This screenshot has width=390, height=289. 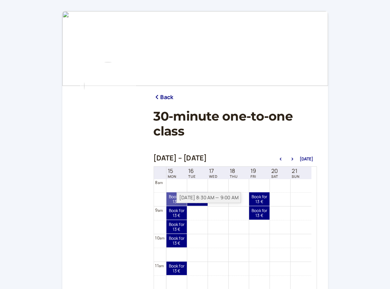 I want to click on div: 11, so click(x=159, y=265).